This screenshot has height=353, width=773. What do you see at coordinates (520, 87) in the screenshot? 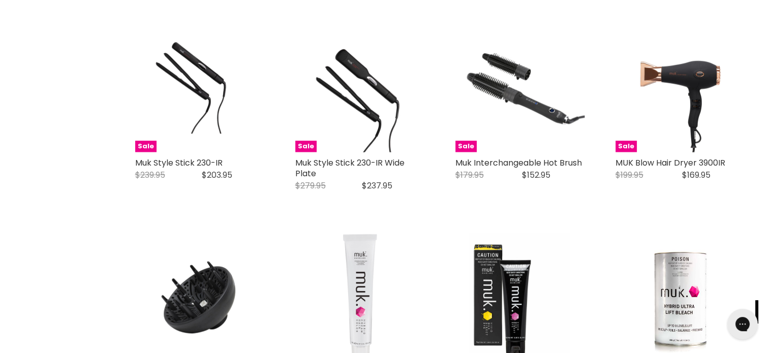
I see `img: Muk Interchangeable Hot Brush` at bounding box center [520, 87].